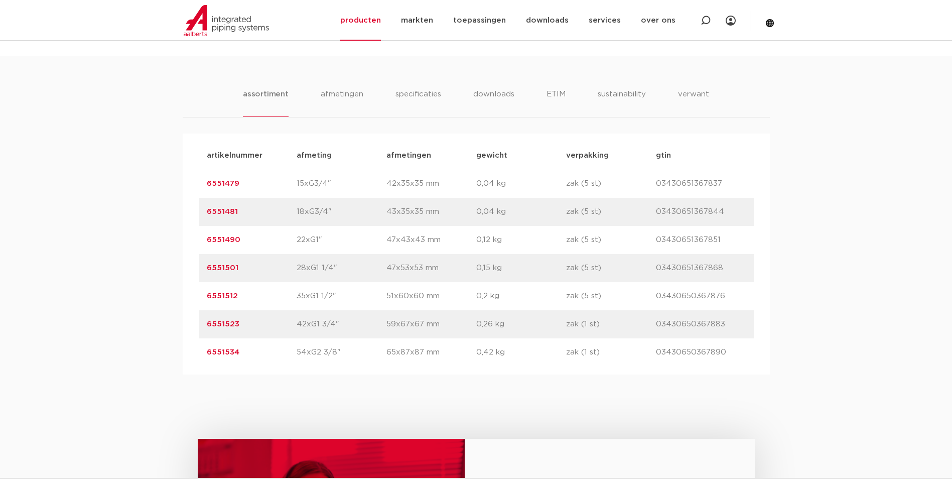 The width and height of the screenshot is (952, 479). Describe the element at coordinates (701, 296) in the screenshot. I see `p: 03430650367876` at that location.